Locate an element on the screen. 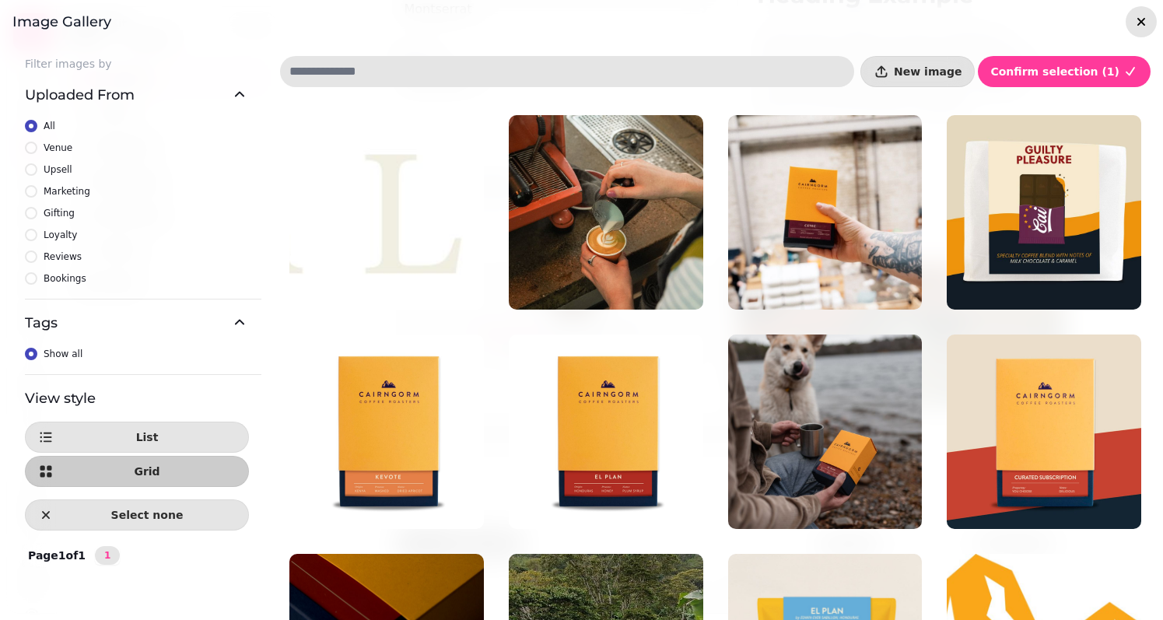 Image resolution: width=1163 pixels, height=620 pixels. span: List is located at coordinates (147, 437).